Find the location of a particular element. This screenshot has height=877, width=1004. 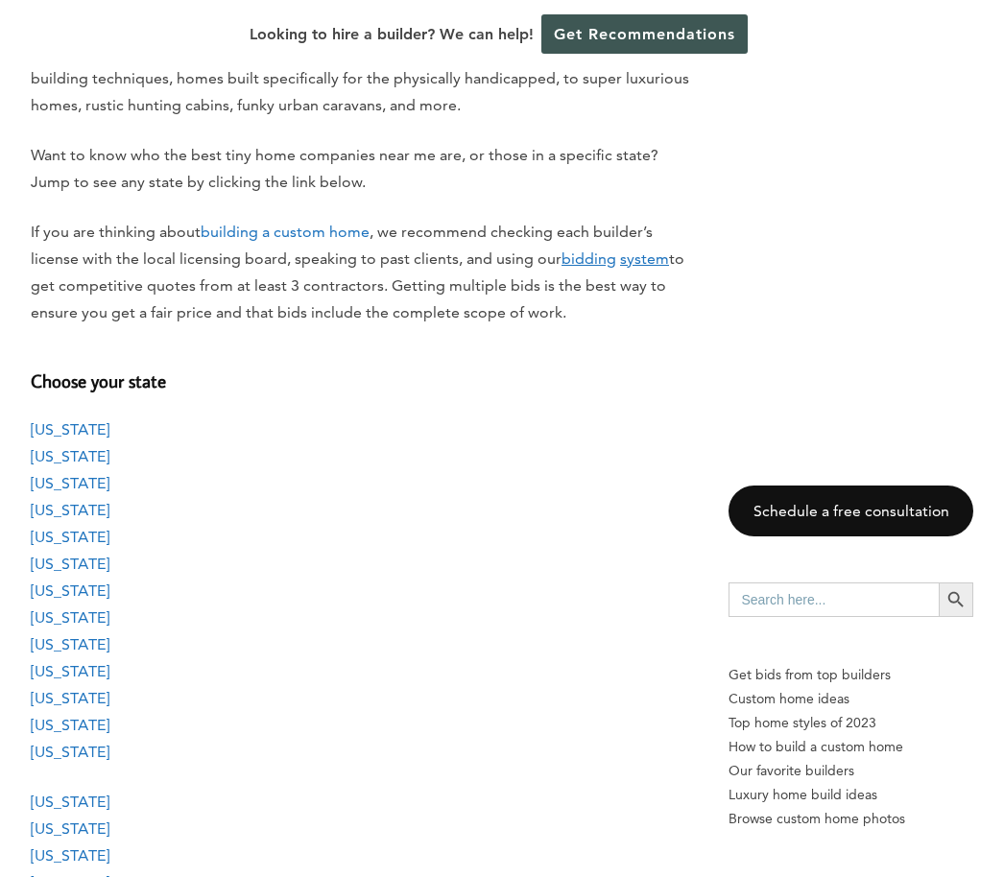

p: Get bids from top builders is located at coordinates (851, 675).